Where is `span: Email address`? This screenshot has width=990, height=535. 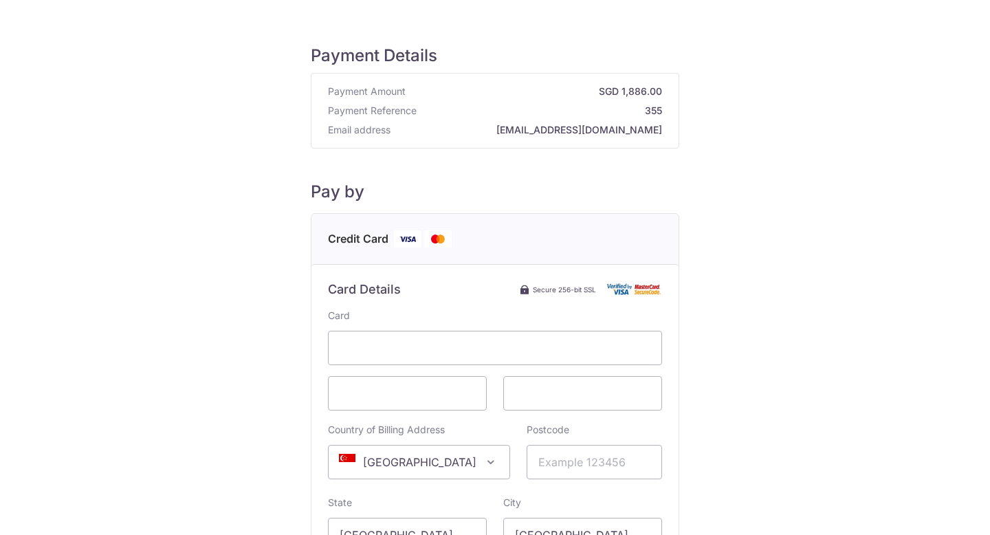 span: Email address is located at coordinates (359, 130).